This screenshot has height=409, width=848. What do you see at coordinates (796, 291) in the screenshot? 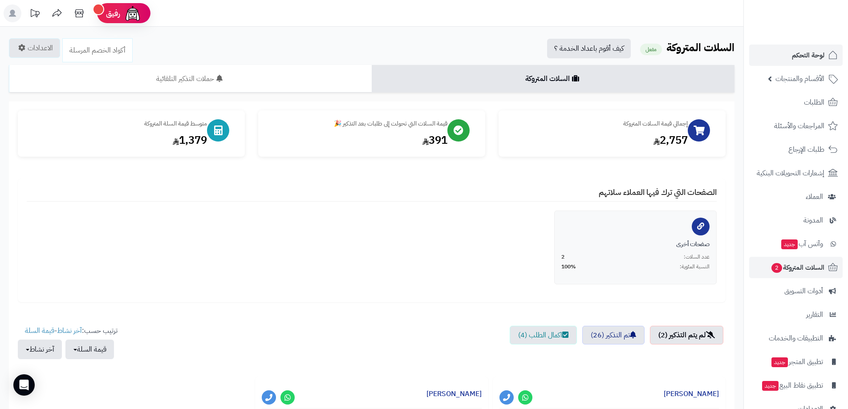
I see `a: أدوات التسويق` at bounding box center [796, 291].